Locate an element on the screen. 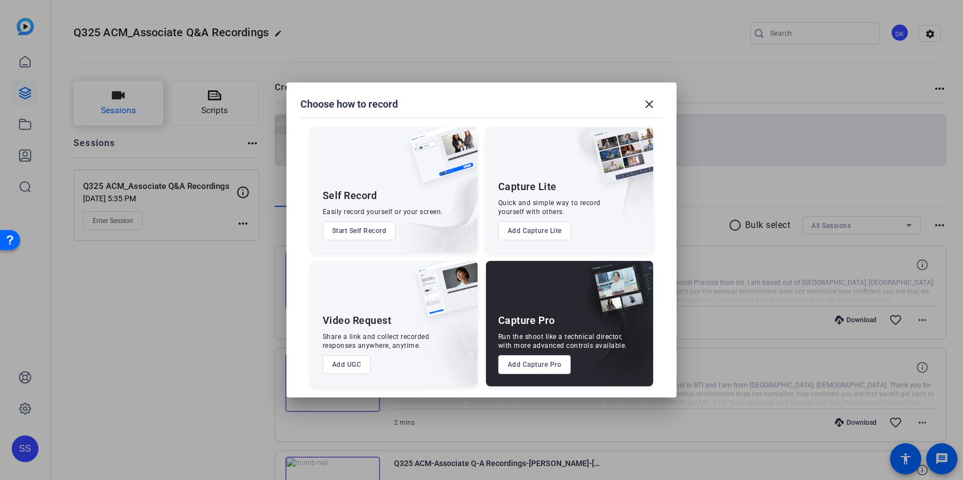 The width and height of the screenshot is (963, 480). div: Self Record is located at coordinates (350, 196).